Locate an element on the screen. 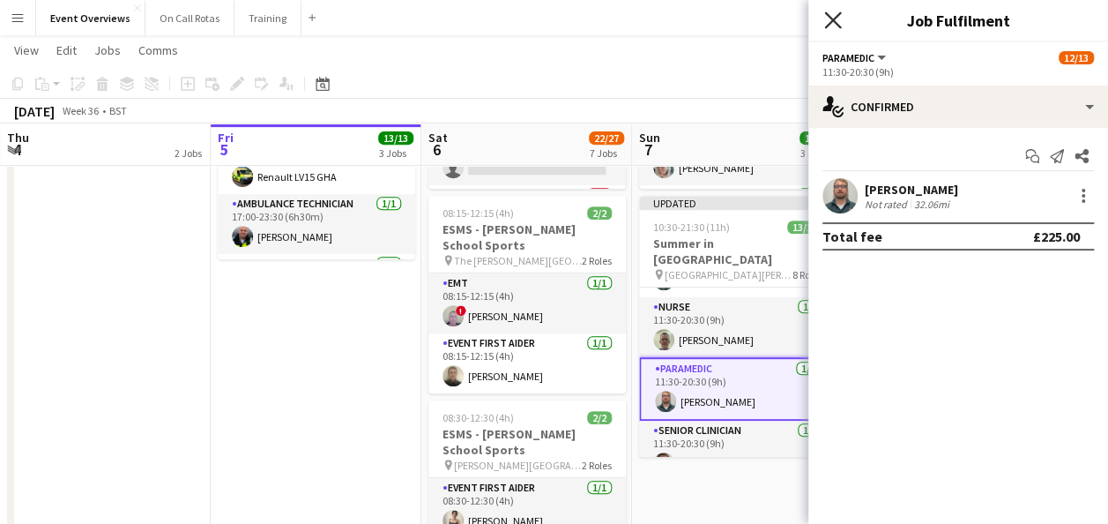 The image size is (1108, 524). a: Comms is located at coordinates (158, 50).